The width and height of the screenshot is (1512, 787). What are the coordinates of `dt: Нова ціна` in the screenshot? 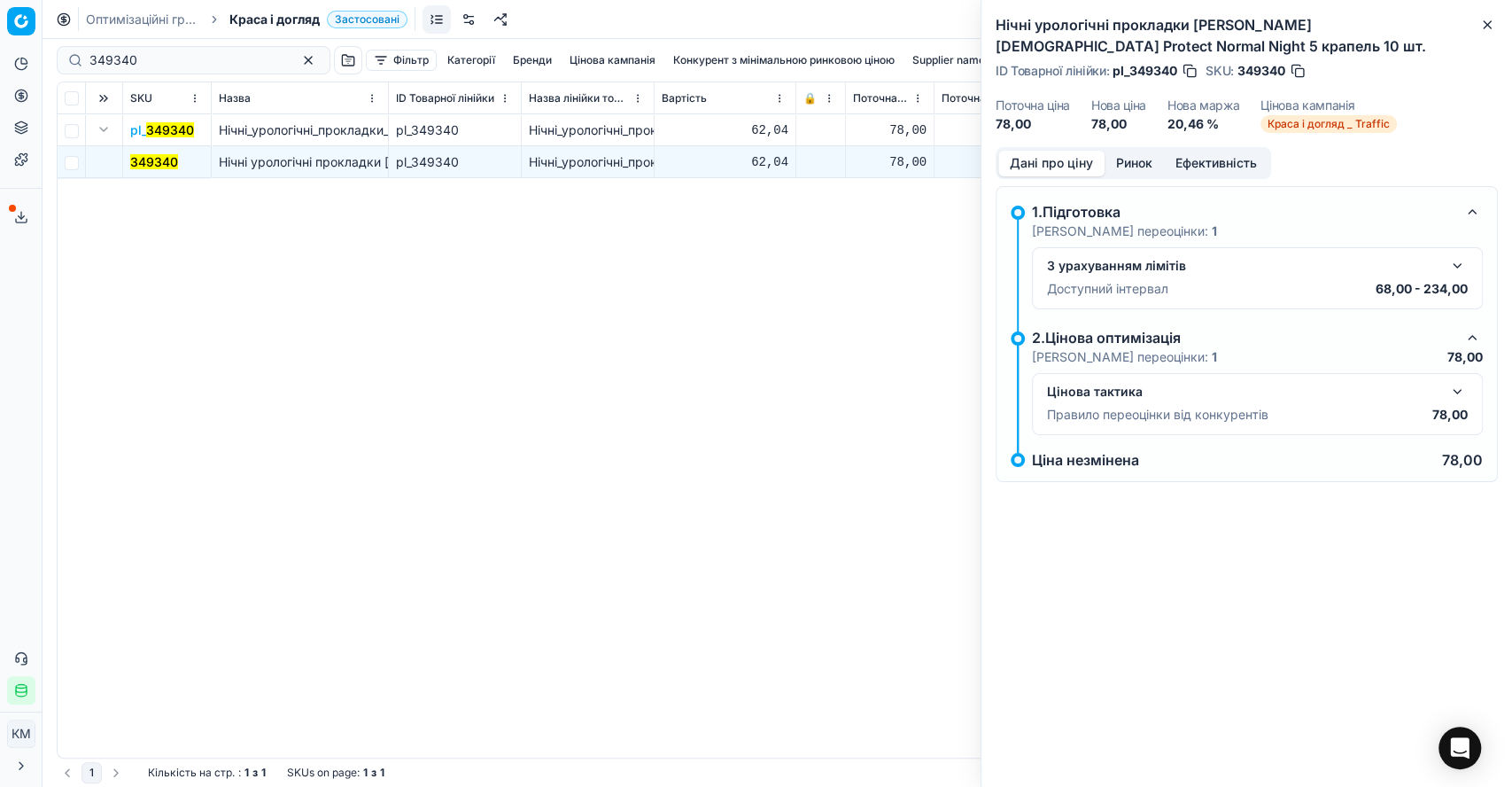 It's located at (1119, 106).